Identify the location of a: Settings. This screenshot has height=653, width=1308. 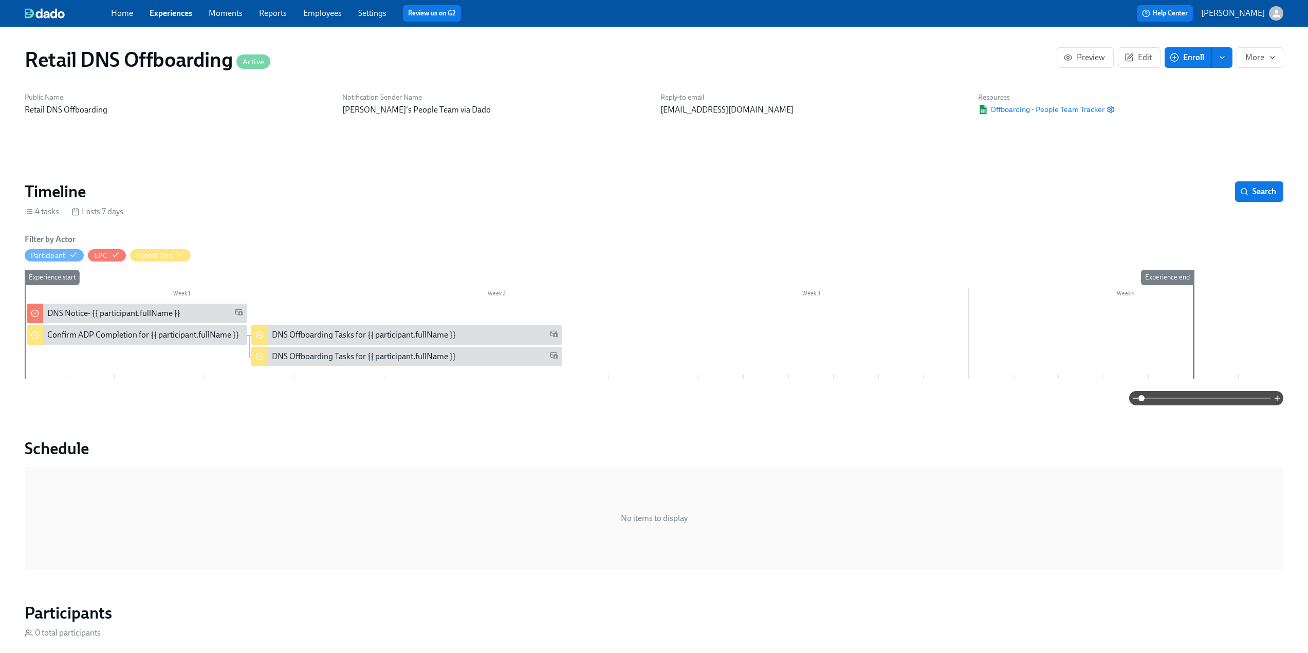
(372, 13).